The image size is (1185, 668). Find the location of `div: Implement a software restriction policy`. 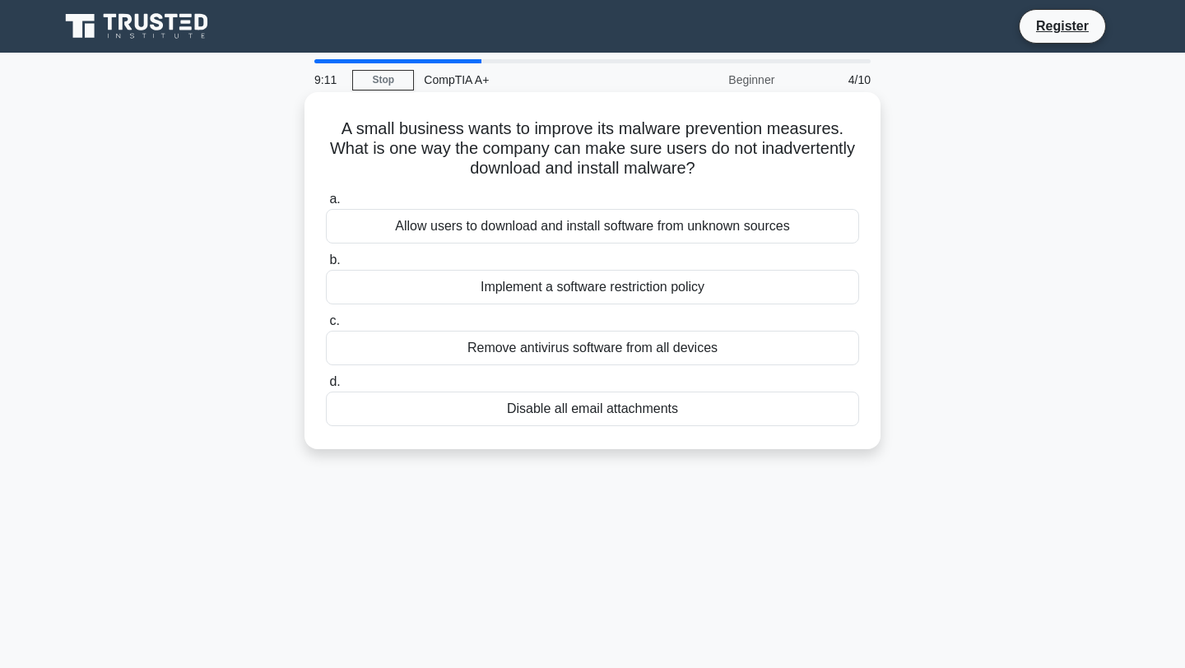

div: Implement a software restriction policy is located at coordinates (592, 287).